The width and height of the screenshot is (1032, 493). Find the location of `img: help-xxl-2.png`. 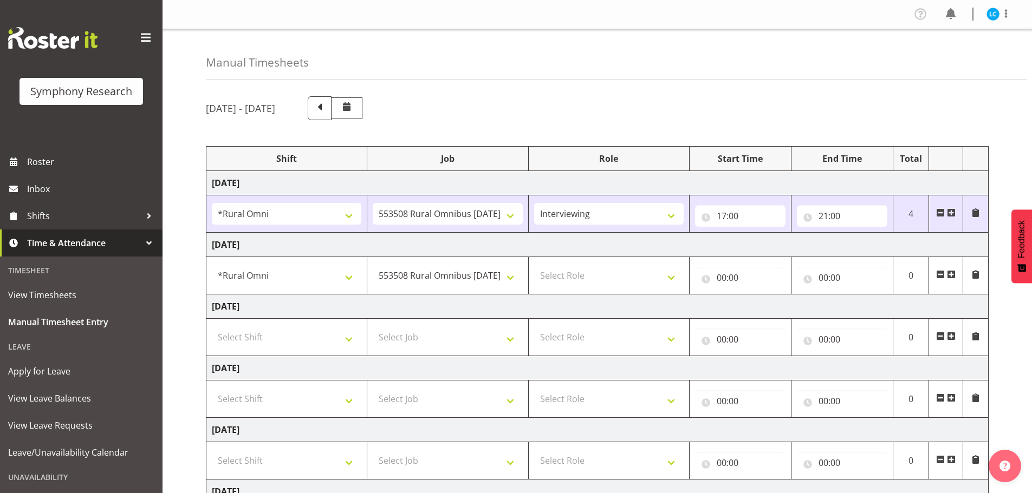

img: help-xxl-2.png is located at coordinates (1005, 466).